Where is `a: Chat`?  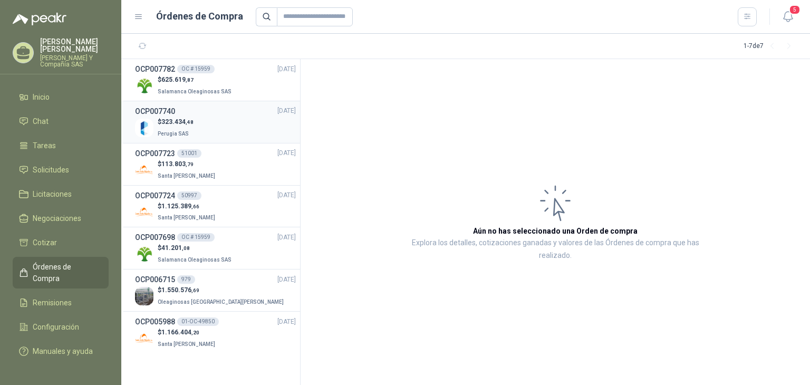
a: Chat is located at coordinates (61, 121).